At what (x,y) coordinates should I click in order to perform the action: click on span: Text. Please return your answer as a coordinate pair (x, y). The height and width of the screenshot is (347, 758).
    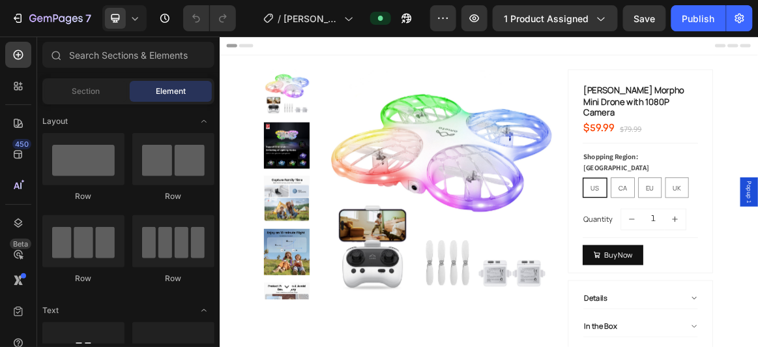
    Looking at the image, I should click on (50, 310).